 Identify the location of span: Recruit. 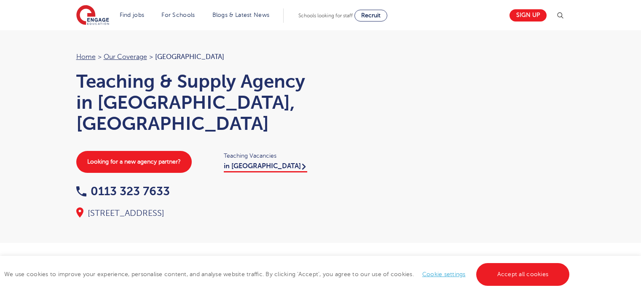
(371, 15).